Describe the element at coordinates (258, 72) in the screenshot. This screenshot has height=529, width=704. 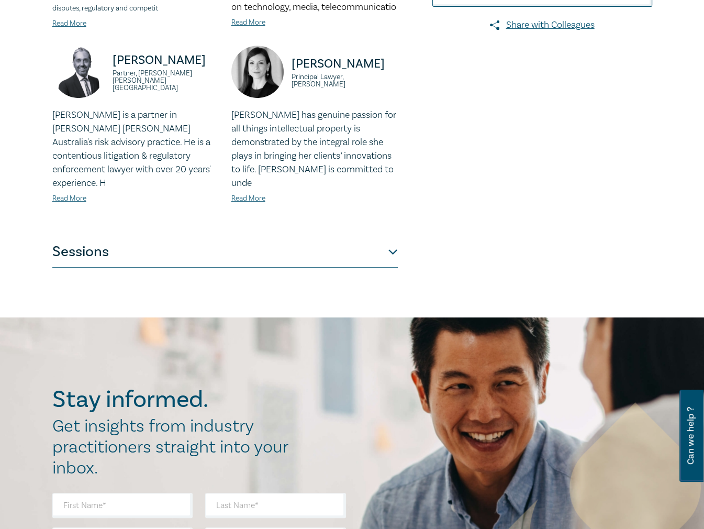
I see `img: https://s3.ap-southeast-2.amazonaws.com/leo-cussen-store-production-content/Contacts/Belinda%20Si...` at that location.